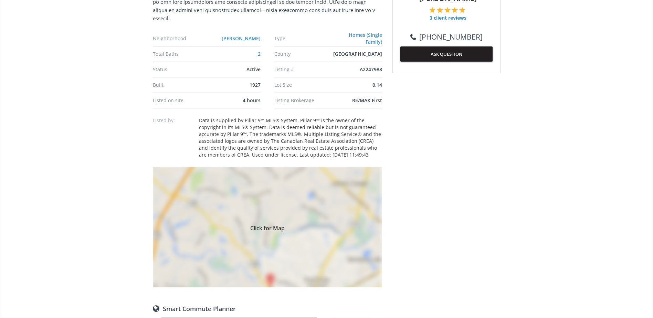  I want to click on p: Listed by:, so click(173, 120).